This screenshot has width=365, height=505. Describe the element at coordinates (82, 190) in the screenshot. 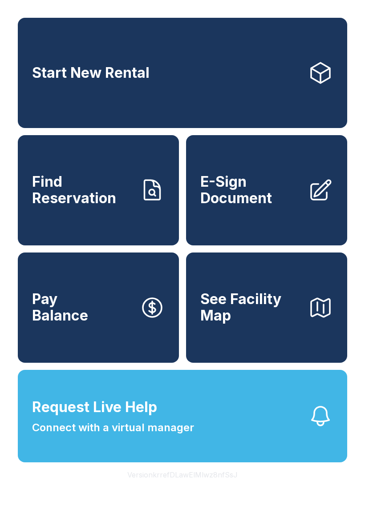

I see `span: Find Reservation` at that location.